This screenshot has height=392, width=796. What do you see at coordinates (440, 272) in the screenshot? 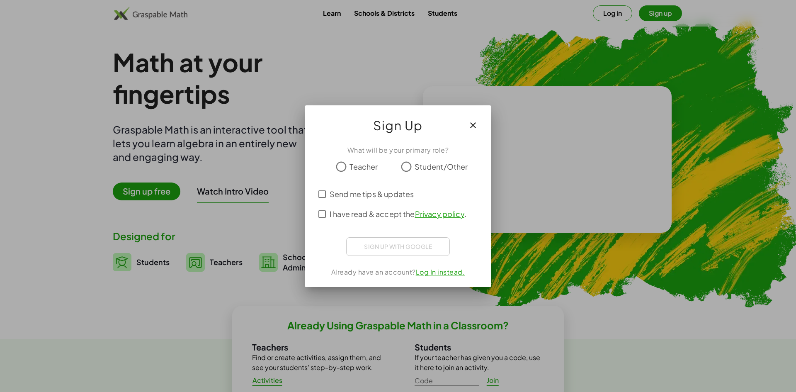
I see `a: Log In instead.` at bounding box center [440, 272].